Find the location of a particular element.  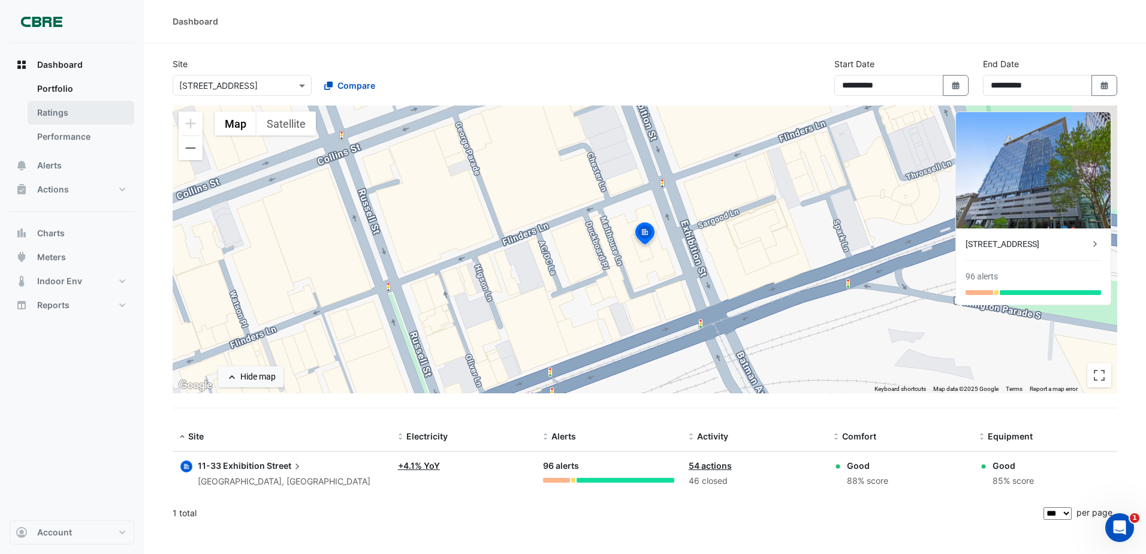

app-icon: Indoor Env is located at coordinates (22, 281).